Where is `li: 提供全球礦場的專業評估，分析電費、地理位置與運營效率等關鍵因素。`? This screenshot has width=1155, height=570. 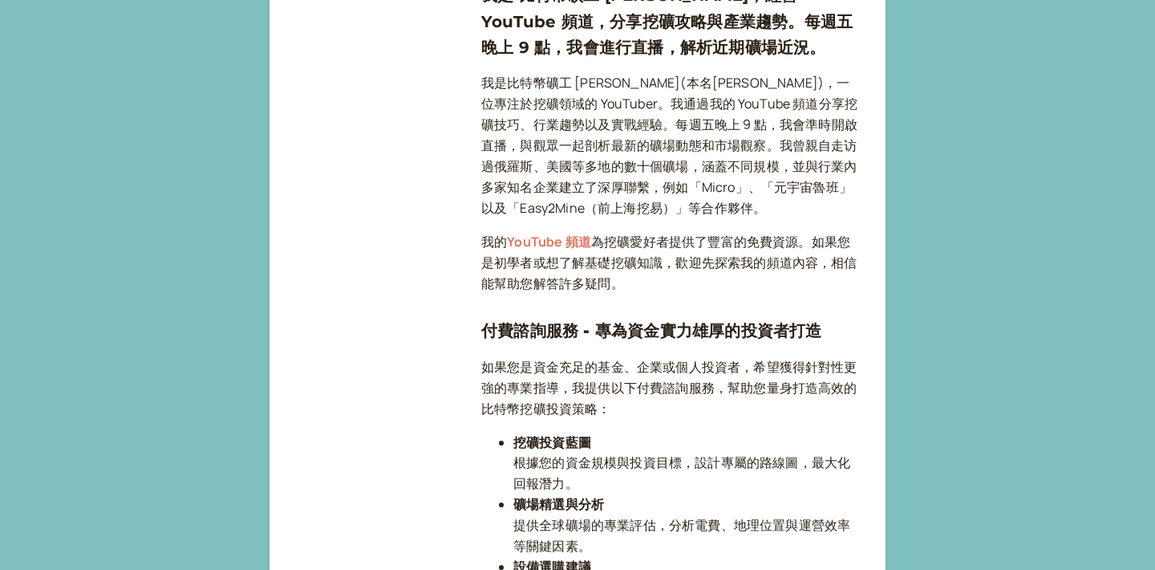
li: 提供全球礦場的專業評估，分析電費、地理位置與運營效率等關鍵因素。 is located at coordinates (687, 526).